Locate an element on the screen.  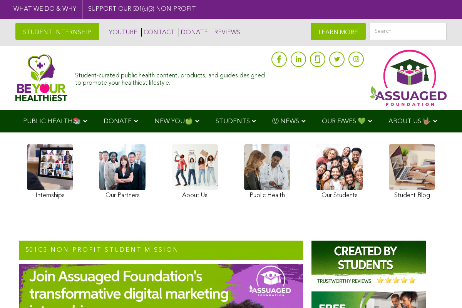
div: Student-curated public health content, products, and guides designed to promote your healthiest l... is located at coordinates (171, 78).